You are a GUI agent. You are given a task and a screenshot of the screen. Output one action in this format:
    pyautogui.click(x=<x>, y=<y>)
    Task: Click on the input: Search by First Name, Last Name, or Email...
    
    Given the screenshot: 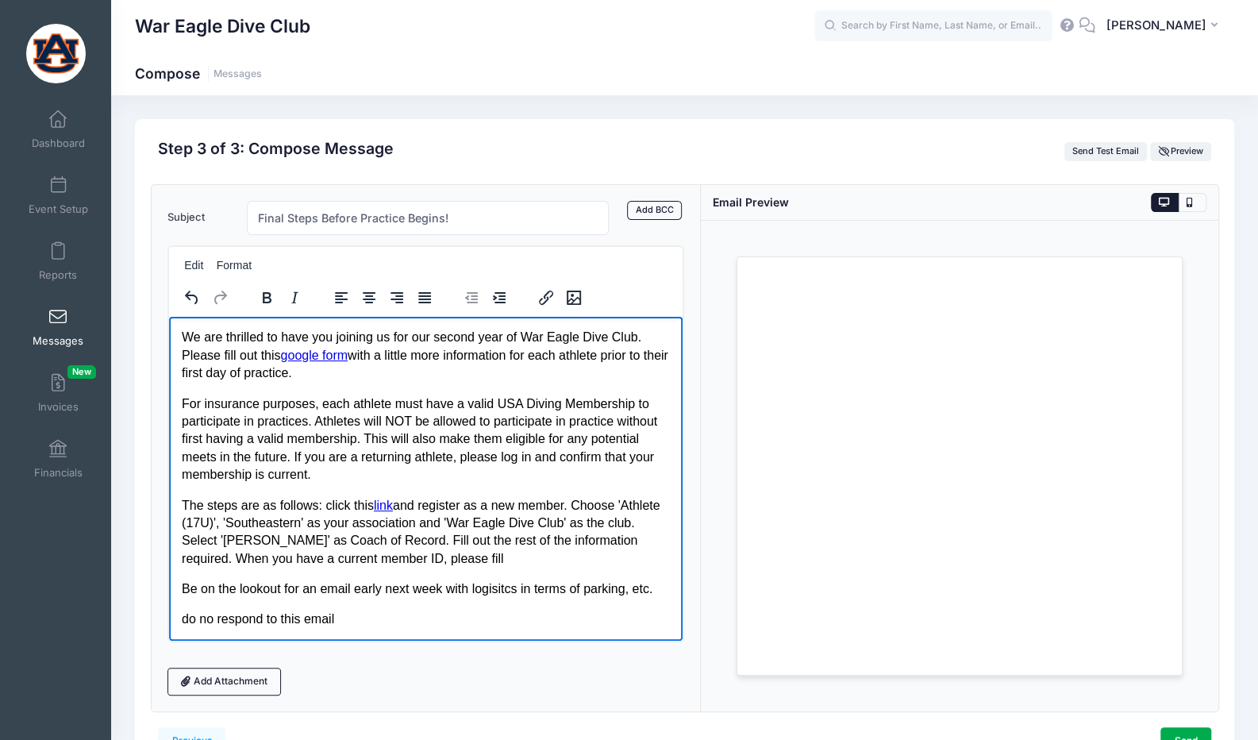 What is the action you would take?
    pyautogui.click(x=933, y=26)
    